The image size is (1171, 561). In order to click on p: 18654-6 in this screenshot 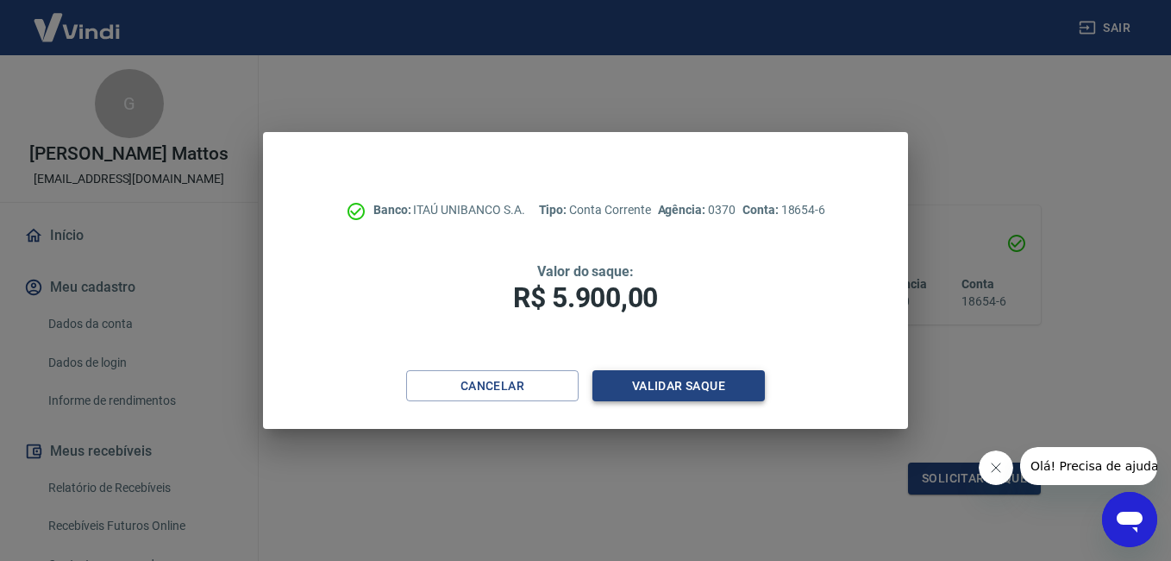, I will do `click(784, 210)`.